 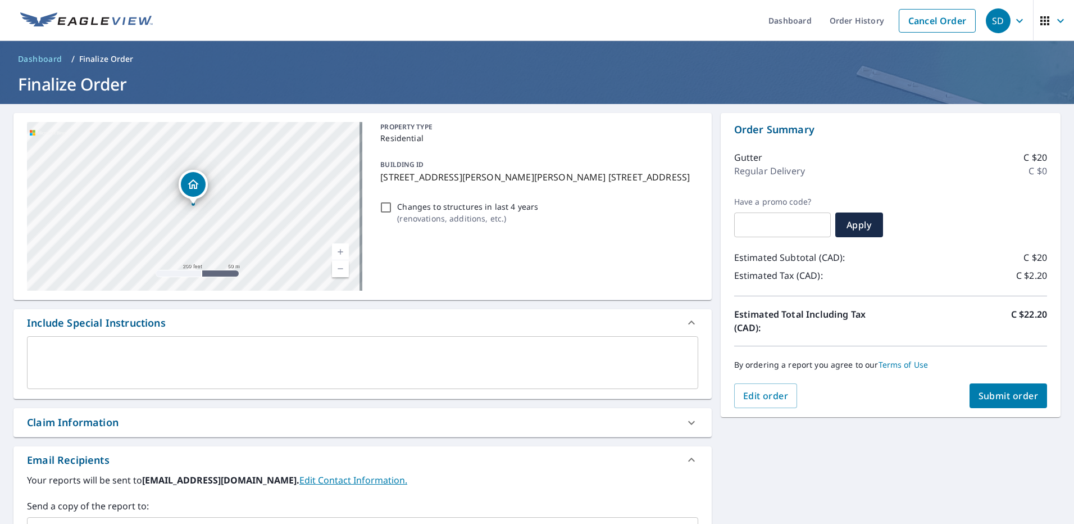 What do you see at coordinates (903, 364) in the screenshot?
I see `a: Terms of Use` at bounding box center [903, 364].